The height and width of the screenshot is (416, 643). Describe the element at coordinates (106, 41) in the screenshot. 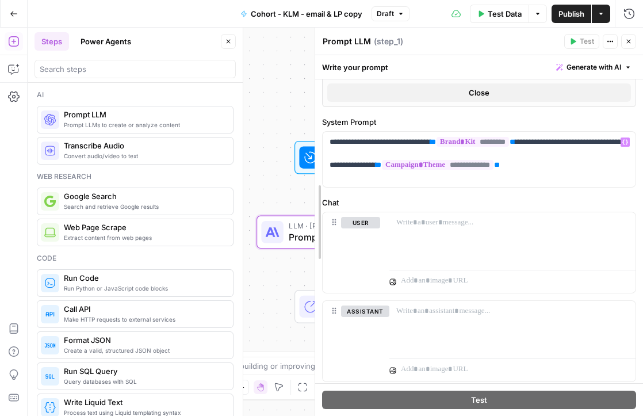

I see `button: Power Agents` at that location.